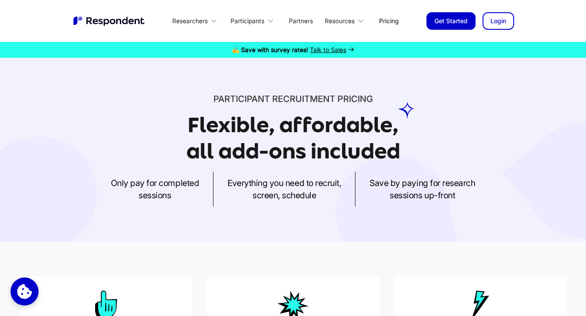 This screenshot has height=316, width=586. Describe the element at coordinates (355, 99) in the screenshot. I see `span: PRICING` at that location.